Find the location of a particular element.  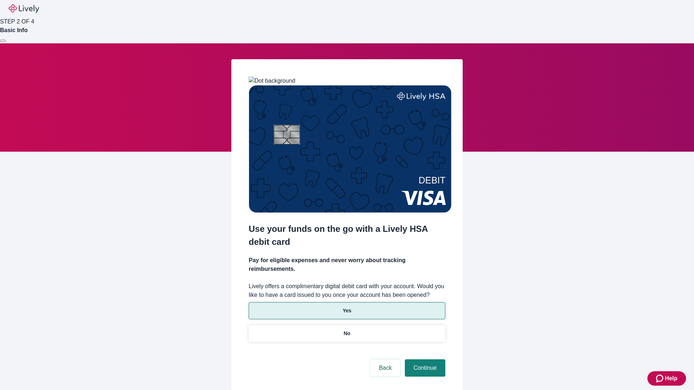

img: Lively is located at coordinates (24, 9).